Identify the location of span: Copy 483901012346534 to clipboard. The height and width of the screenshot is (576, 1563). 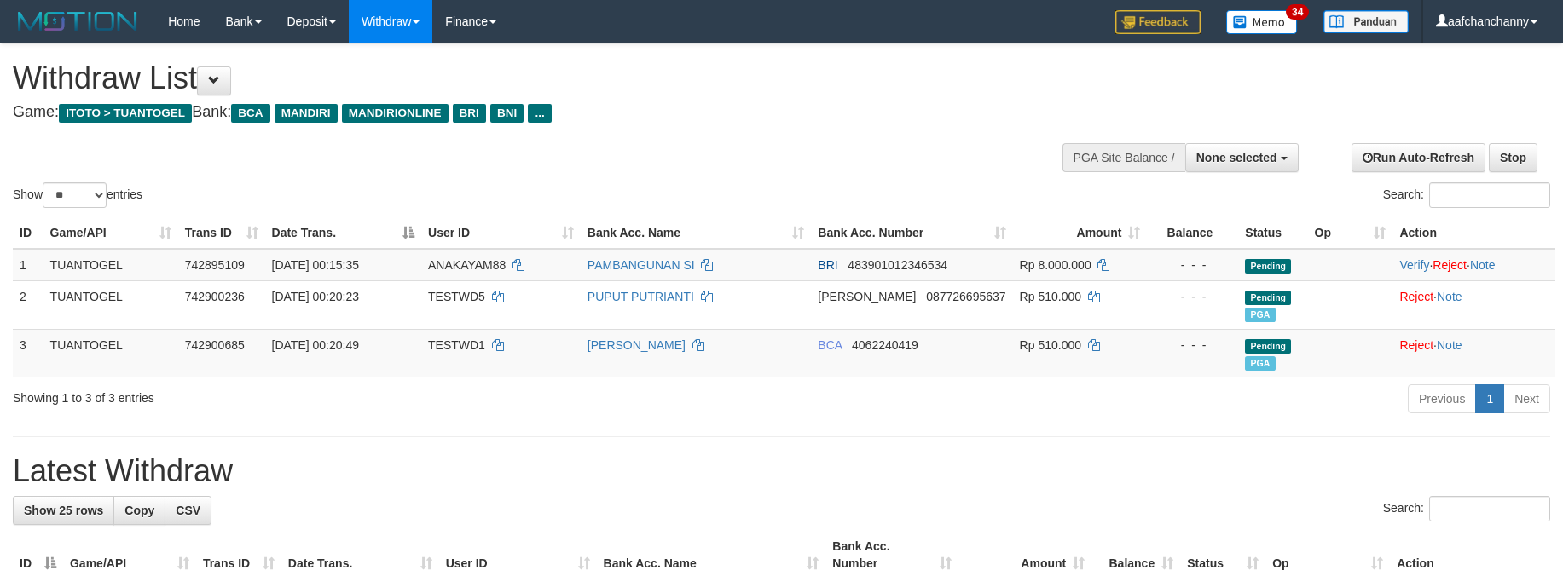
(897, 265).